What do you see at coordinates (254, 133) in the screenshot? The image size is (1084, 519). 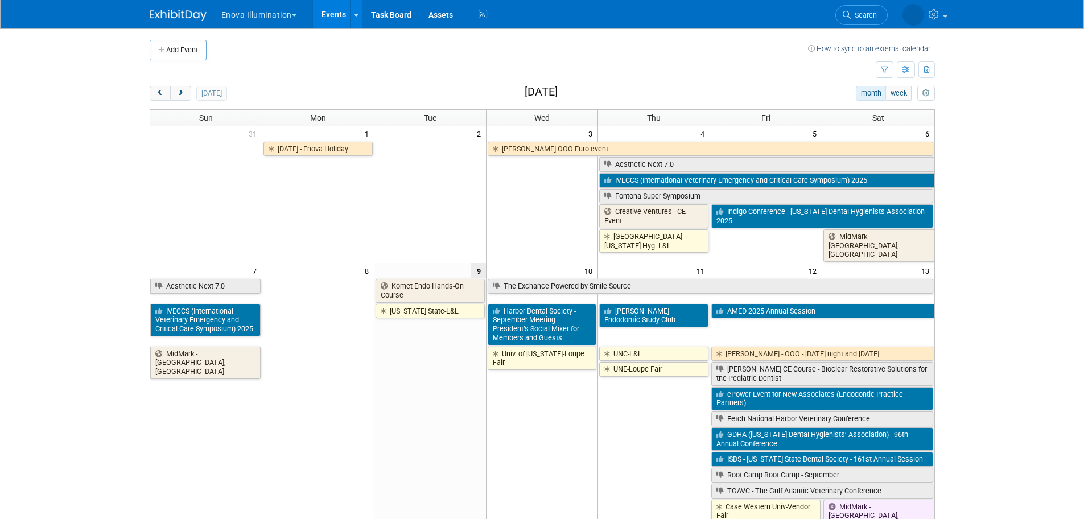 I see `span: 31` at bounding box center [254, 133].